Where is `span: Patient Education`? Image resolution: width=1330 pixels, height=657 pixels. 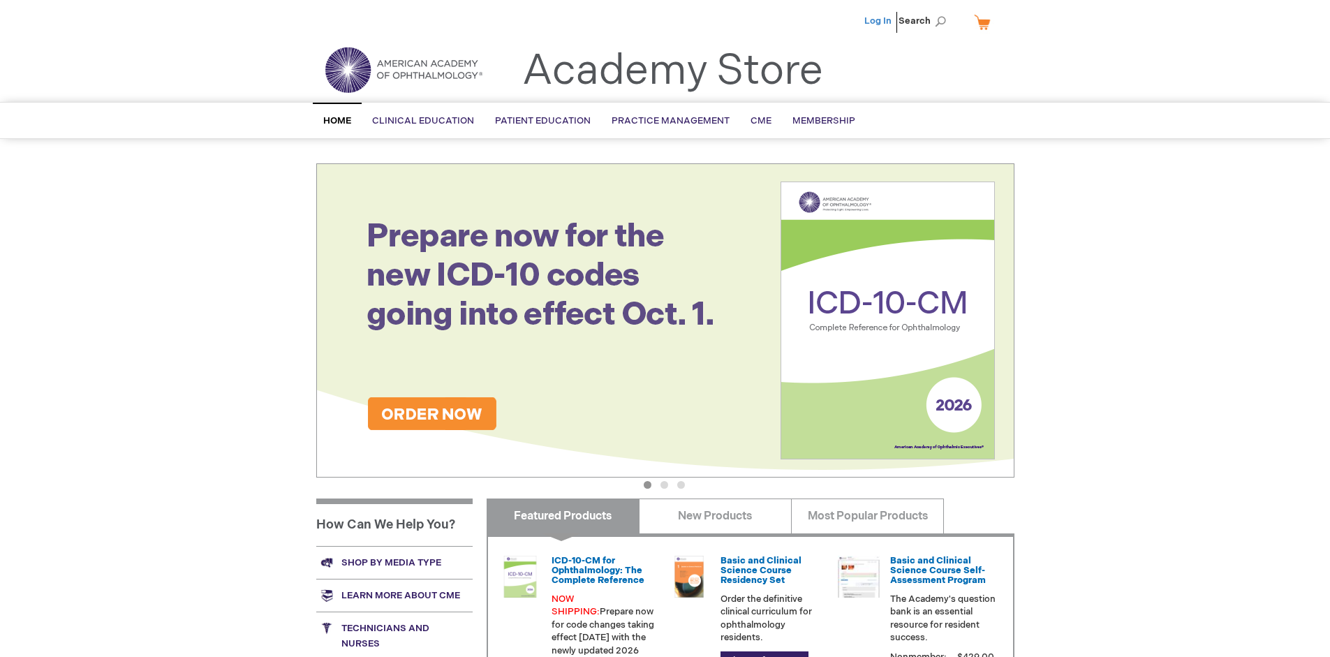 span: Patient Education is located at coordinates (542, 121).